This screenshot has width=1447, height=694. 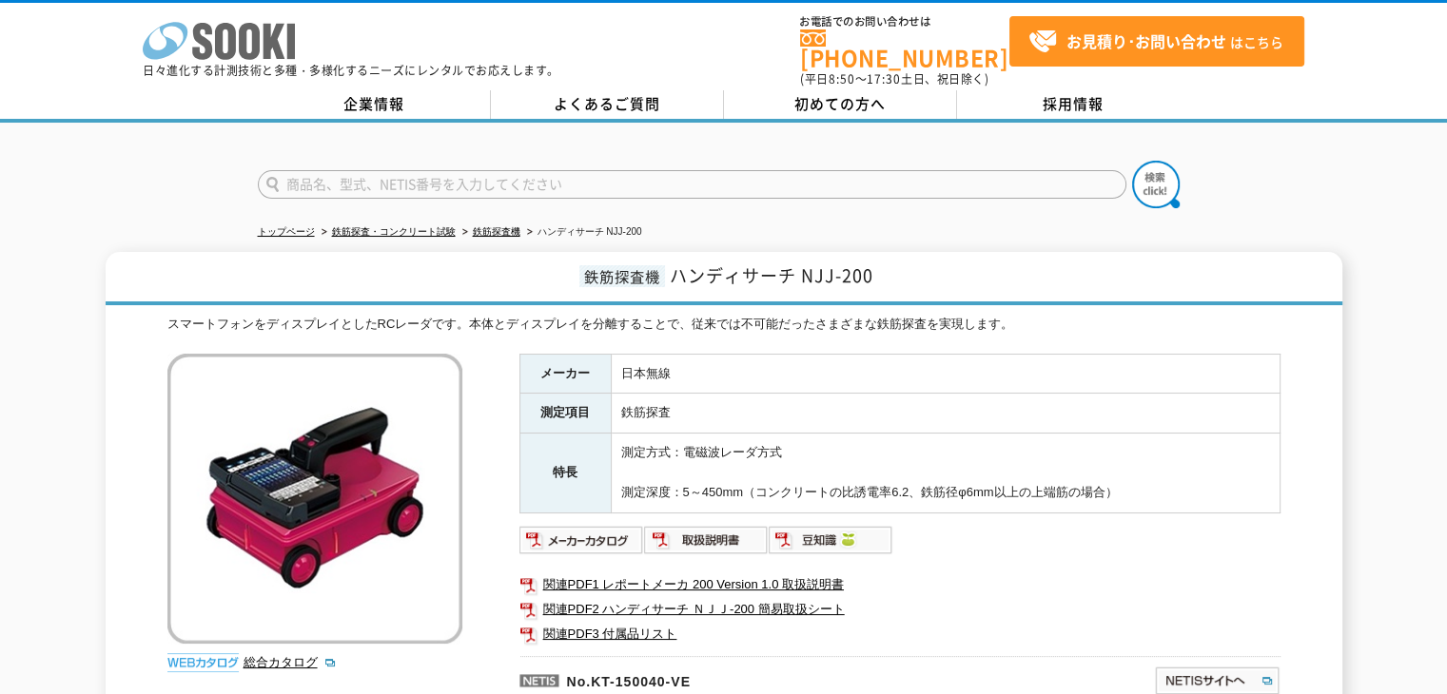 What do you see at coordinates (622, 276) in the screenshot?
I see `span: 鉄筋探査機` at bounding box center [622, 276].